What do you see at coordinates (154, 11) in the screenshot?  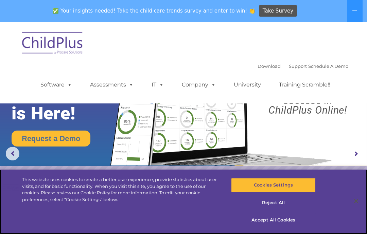 I see `span: ✅ Your insights needed! Take the child care trends survey and enter to win! 👏` at bounding box center [154, 11].